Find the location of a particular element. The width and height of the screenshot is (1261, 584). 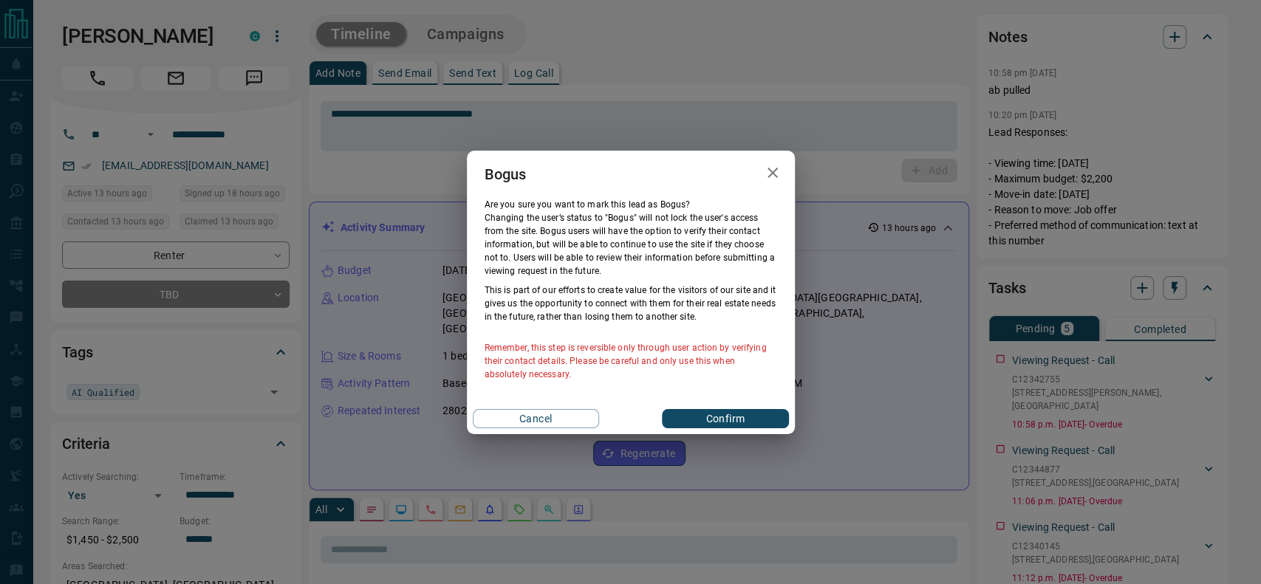

p: Are you sure you want to mark this lead as Bogus ? is located at coordinates (631, 205).